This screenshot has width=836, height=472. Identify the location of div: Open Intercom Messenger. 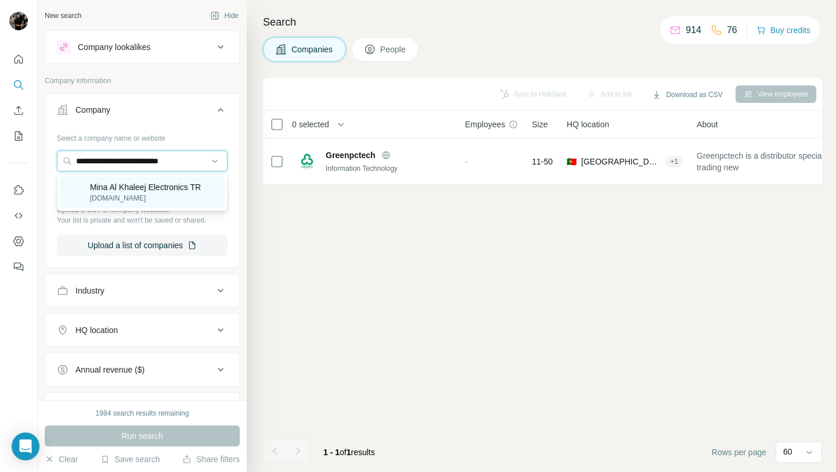
(26, 446).